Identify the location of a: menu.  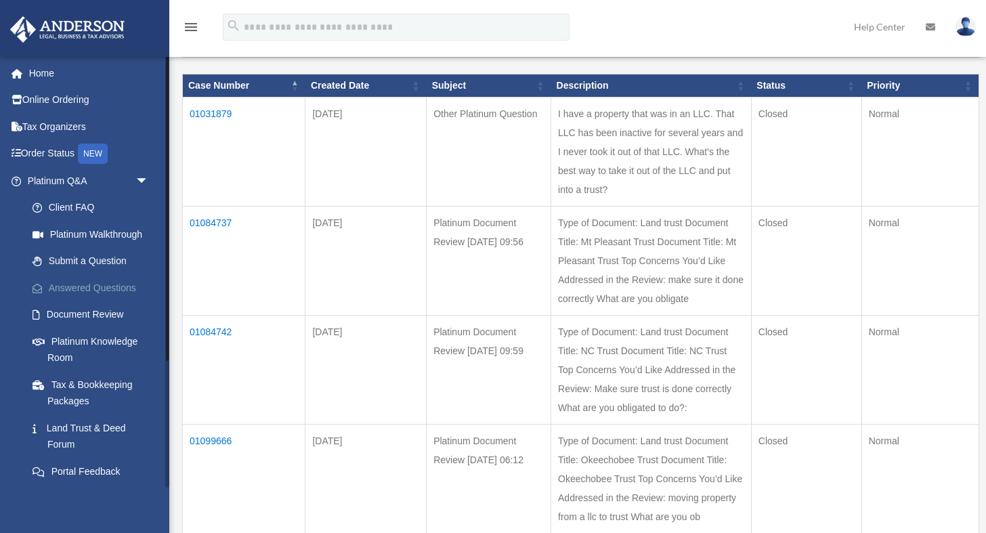
(191, 29).